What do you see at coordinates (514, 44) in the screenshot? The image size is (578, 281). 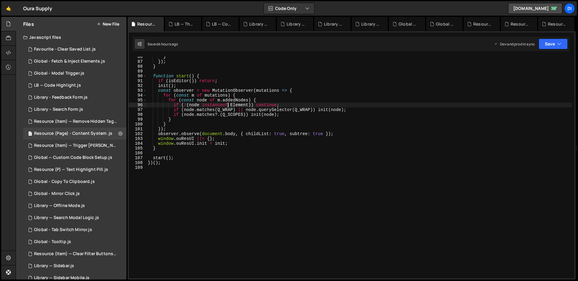 I see `div: Dev and prod in sync` at bounding box center [514, 44].